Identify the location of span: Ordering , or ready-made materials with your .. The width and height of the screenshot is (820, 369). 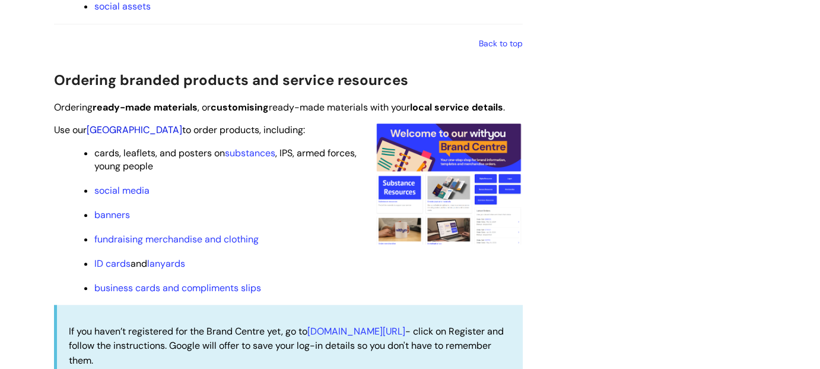
(279, 107).